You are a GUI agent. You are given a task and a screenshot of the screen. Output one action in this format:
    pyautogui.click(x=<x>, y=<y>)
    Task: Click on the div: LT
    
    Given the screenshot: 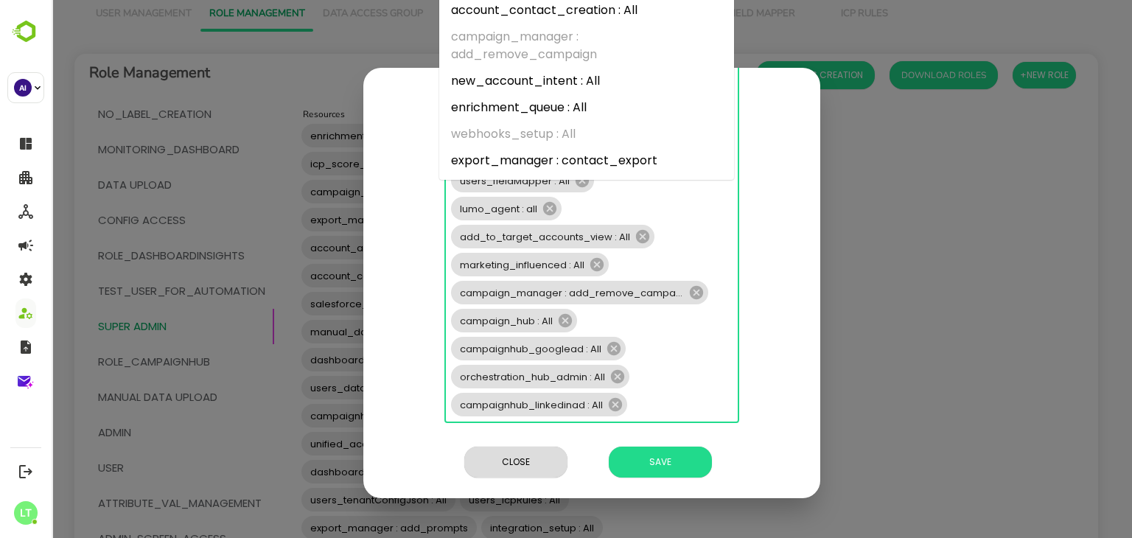 What is the action you would take?
    pyautogui.click(x=26, y=513)
    